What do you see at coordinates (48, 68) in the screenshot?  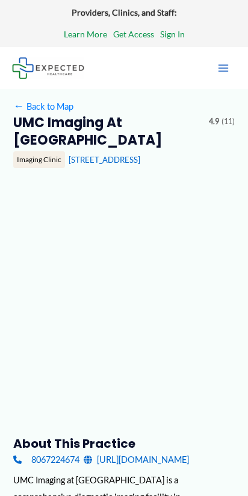 I see `img: Expected Healthcare Logo - side, dark font, small` at bounding box center [48, 68].